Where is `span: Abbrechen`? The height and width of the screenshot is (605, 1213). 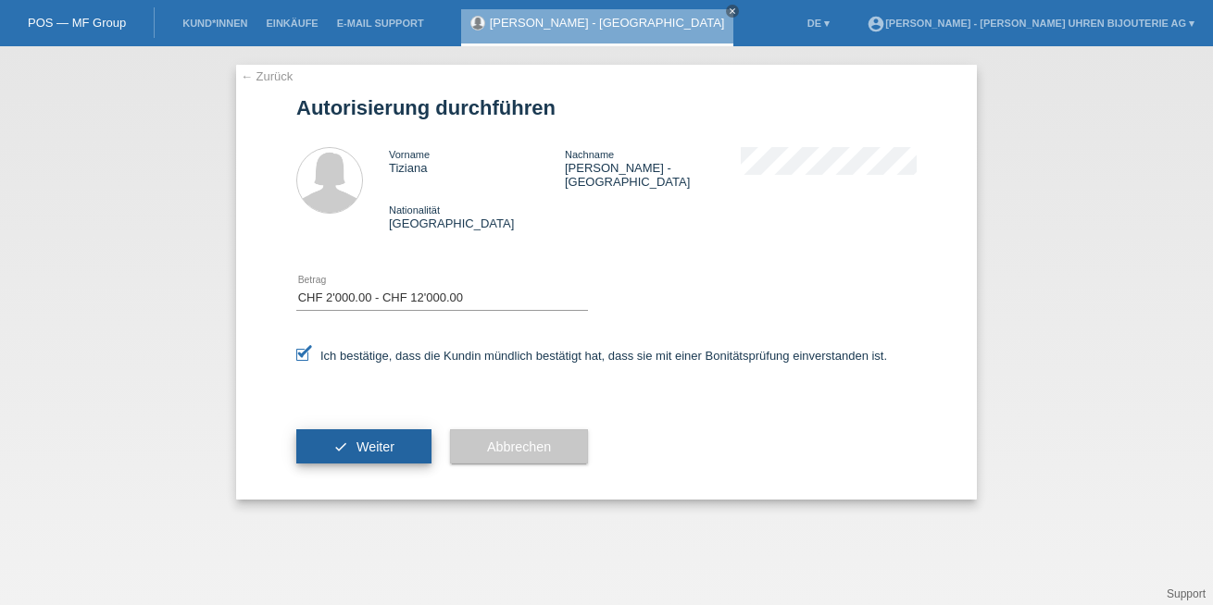
span: Abbrechen is located at coordinates (518, 447).